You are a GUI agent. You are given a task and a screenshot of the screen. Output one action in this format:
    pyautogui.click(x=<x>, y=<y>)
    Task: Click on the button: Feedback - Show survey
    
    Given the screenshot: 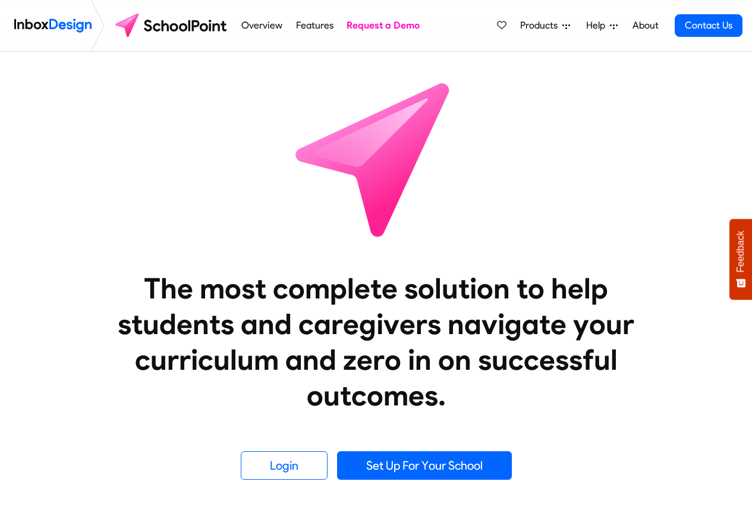 What is the action you would take?
    pyautogui.click(x=741, y=259)
    